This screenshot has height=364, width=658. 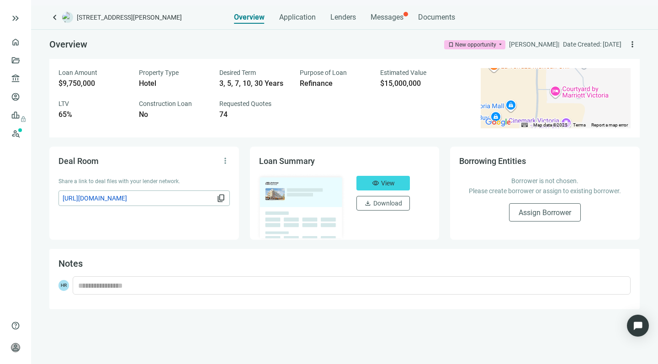 What do you see at coordinates (368, 203) in the screenshot?
I see `span: download` at bounding box center [368, 203].